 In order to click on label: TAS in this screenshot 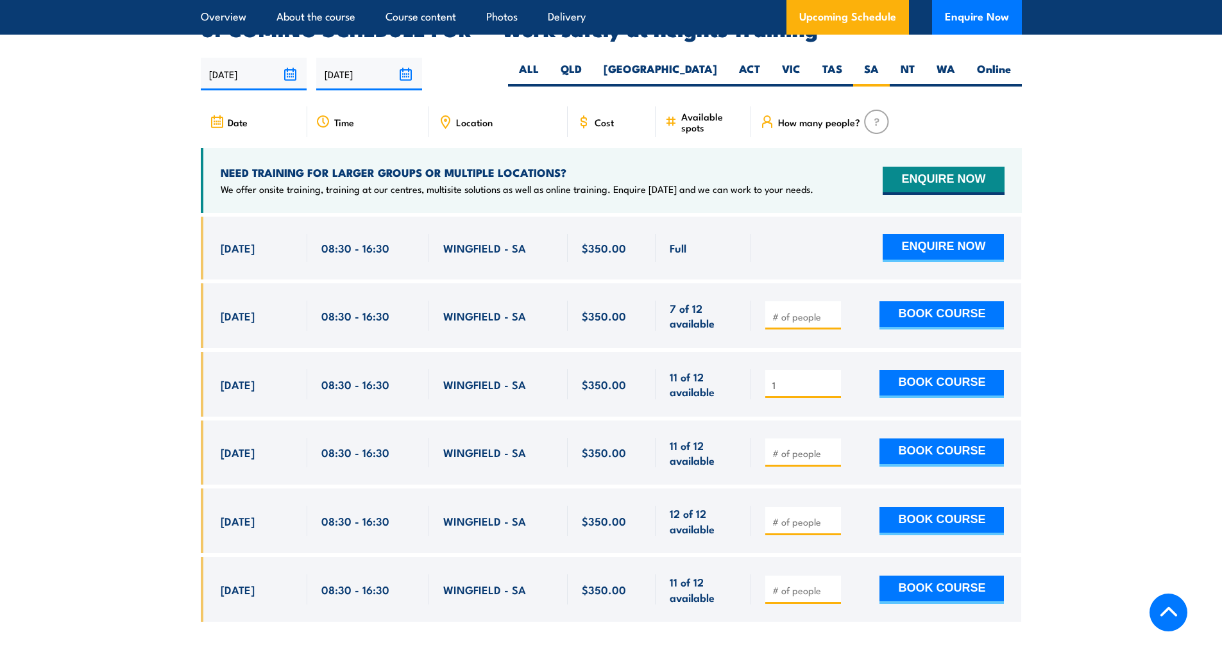, I will do `click(832, 74)`.